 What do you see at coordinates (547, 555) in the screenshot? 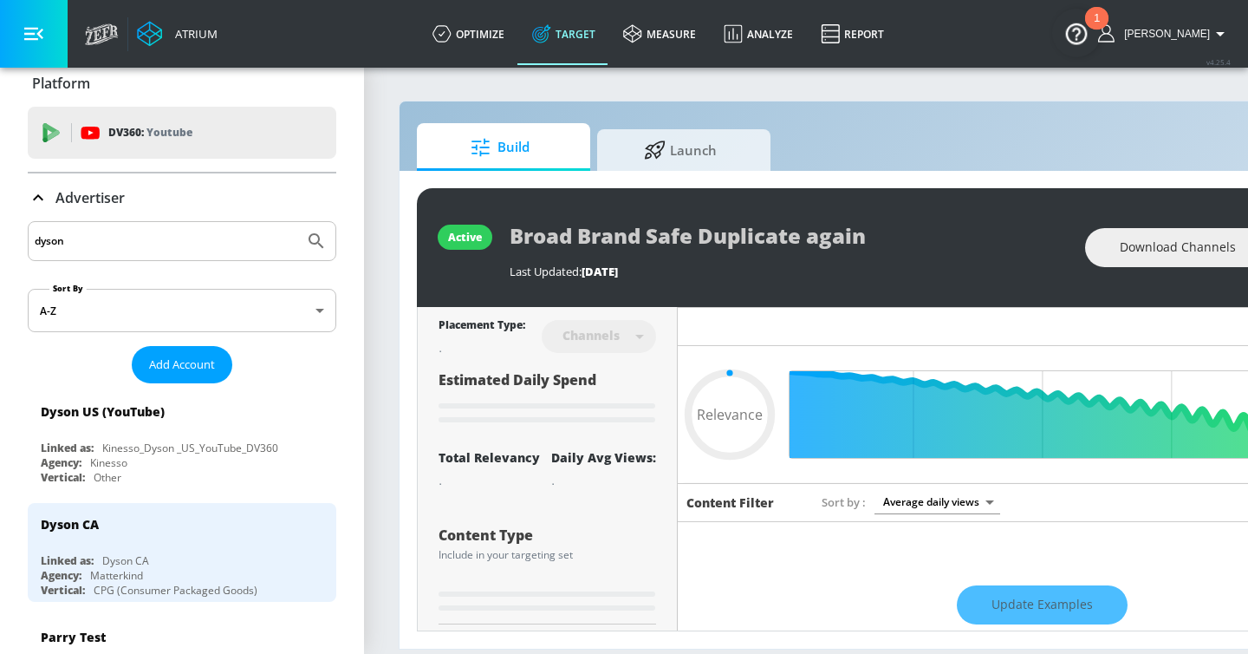
I see `div: Include in your targeting set` at bounding box center [547, 555].